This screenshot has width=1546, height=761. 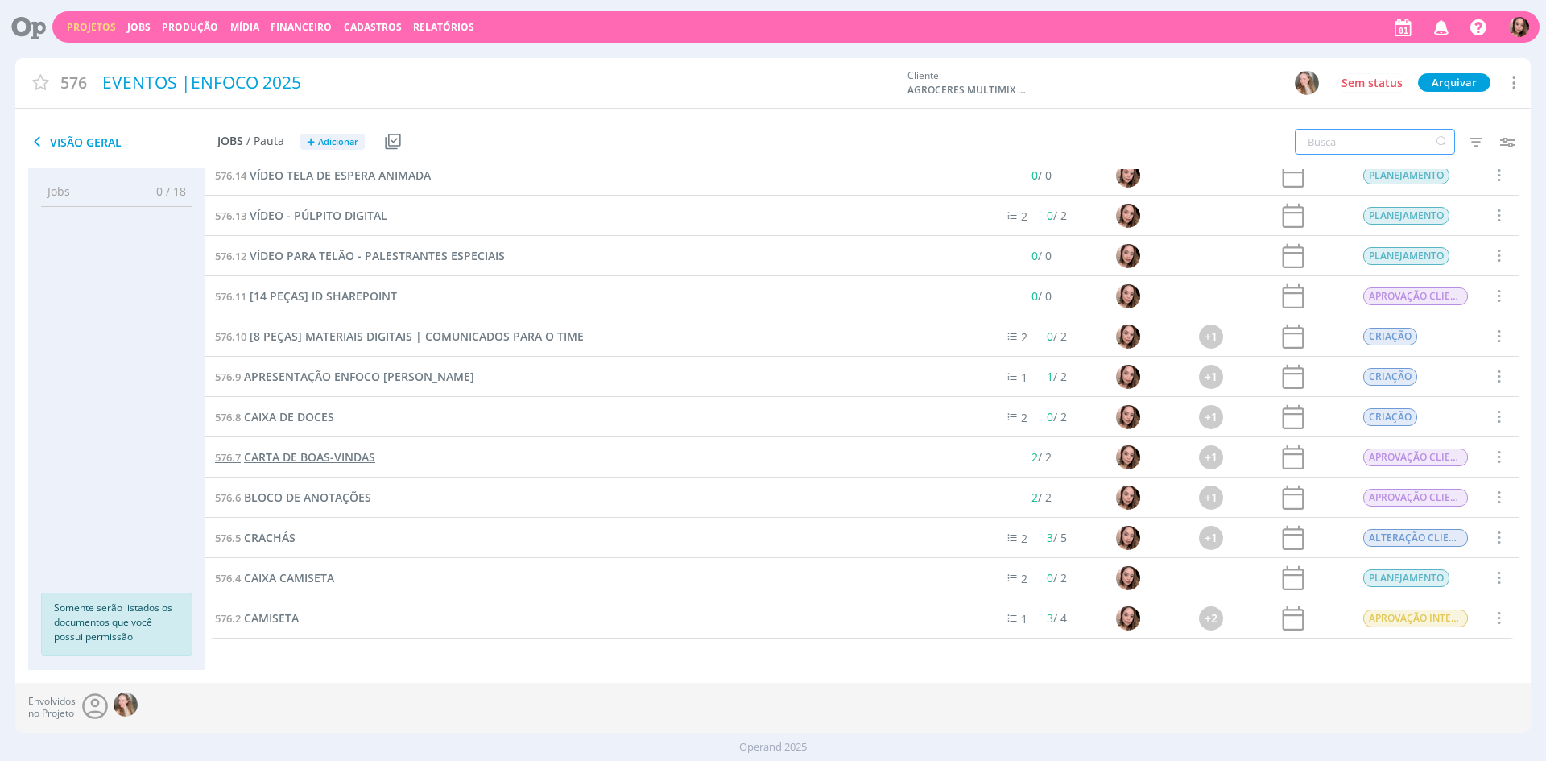 I want to click on span: VÍDEO - PÚLPITO DIGITAL, so click(x=318, y=215).